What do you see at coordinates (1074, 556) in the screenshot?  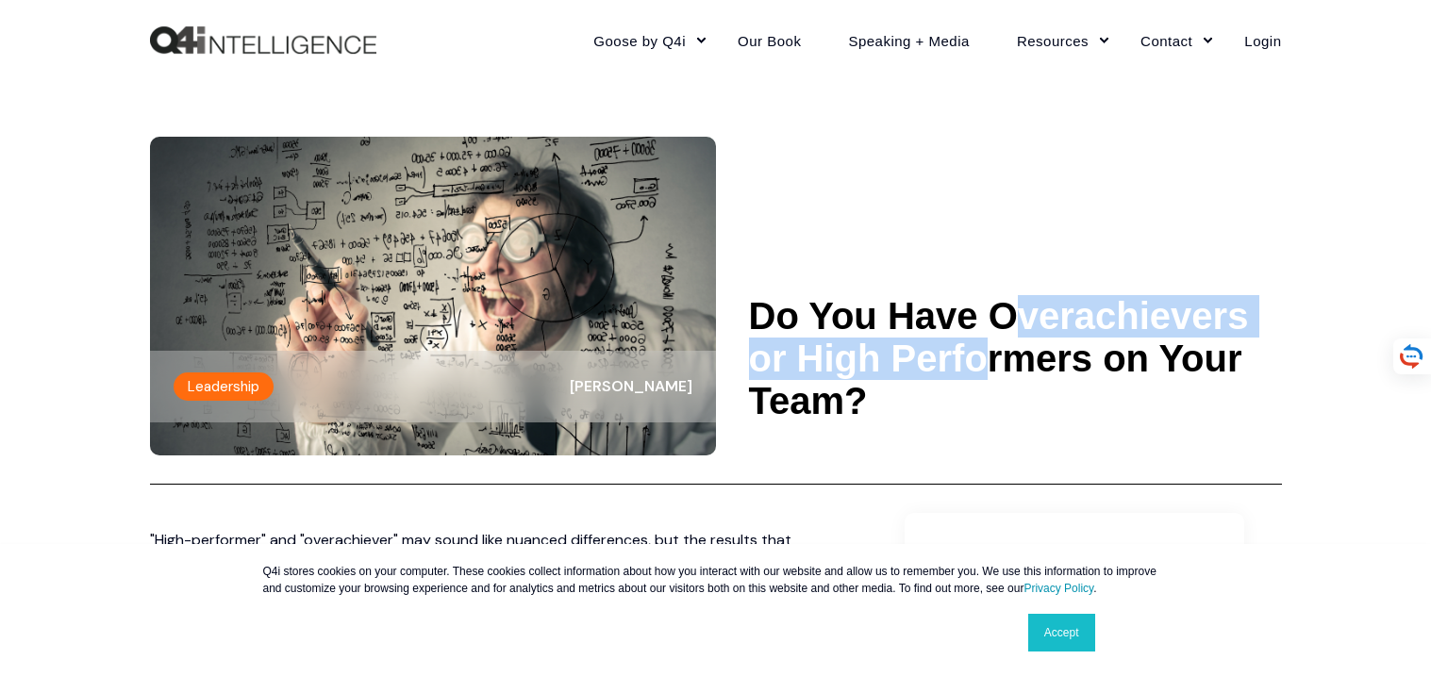 I see `h3: Share article` at bounding box center [1074, 556].